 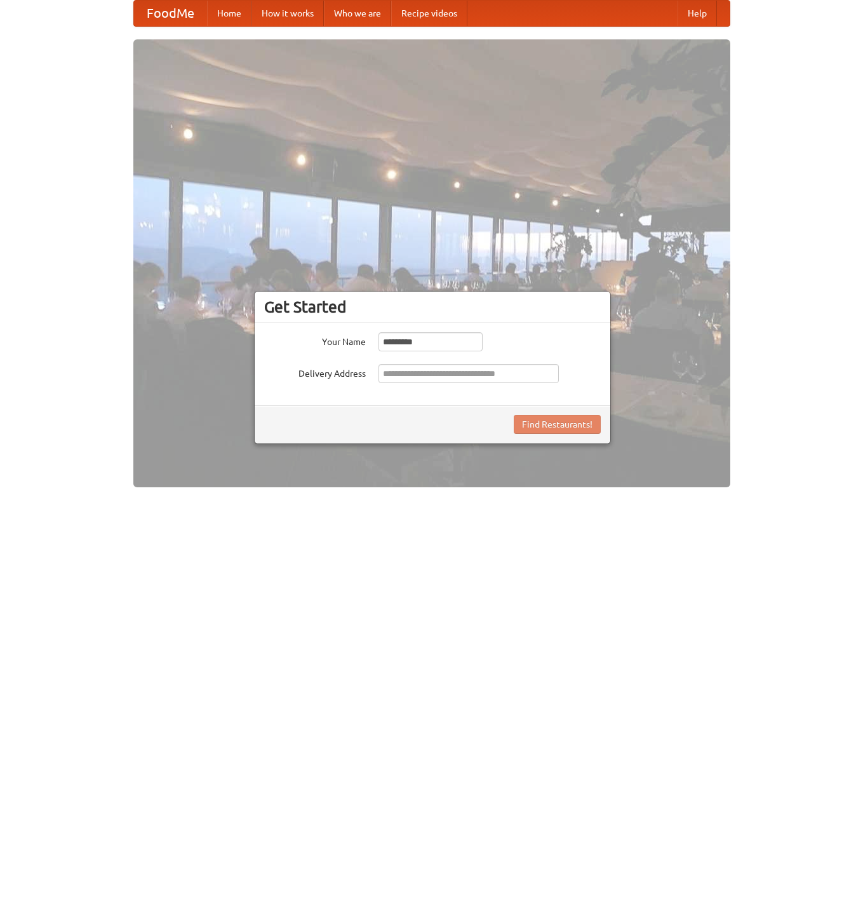 What do you see at coordinates (170, 13) in the screenshot?
I see `a: FoodMe` at bounding box center [170, 13].